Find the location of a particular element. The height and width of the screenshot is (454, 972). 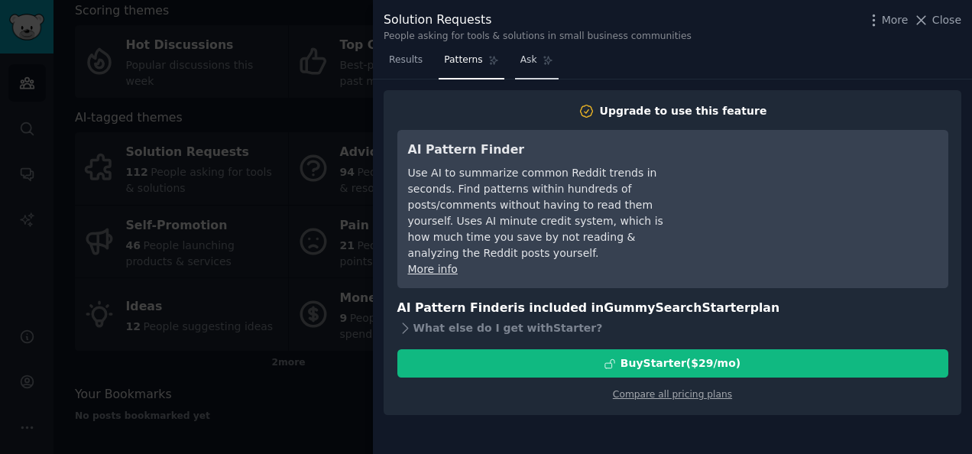

span: Ask is located at coordinates (529, 60).